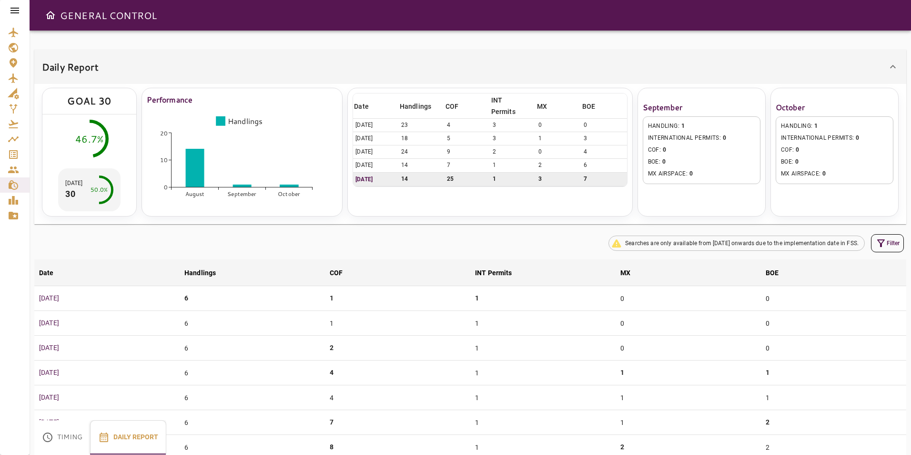 The height and width of the screenshot is (455, 911). I want to click on div: basic tabs example, so click(100, 437).